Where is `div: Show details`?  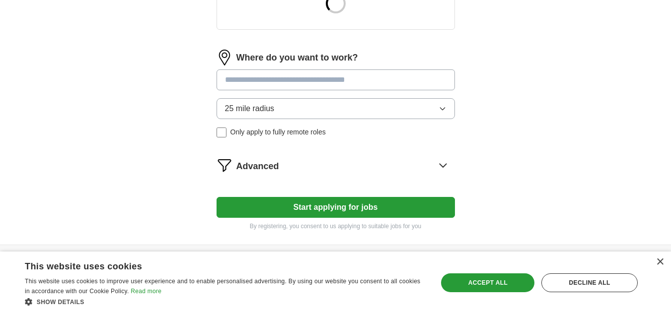 div: Show details is located at coordinates (225, 302).